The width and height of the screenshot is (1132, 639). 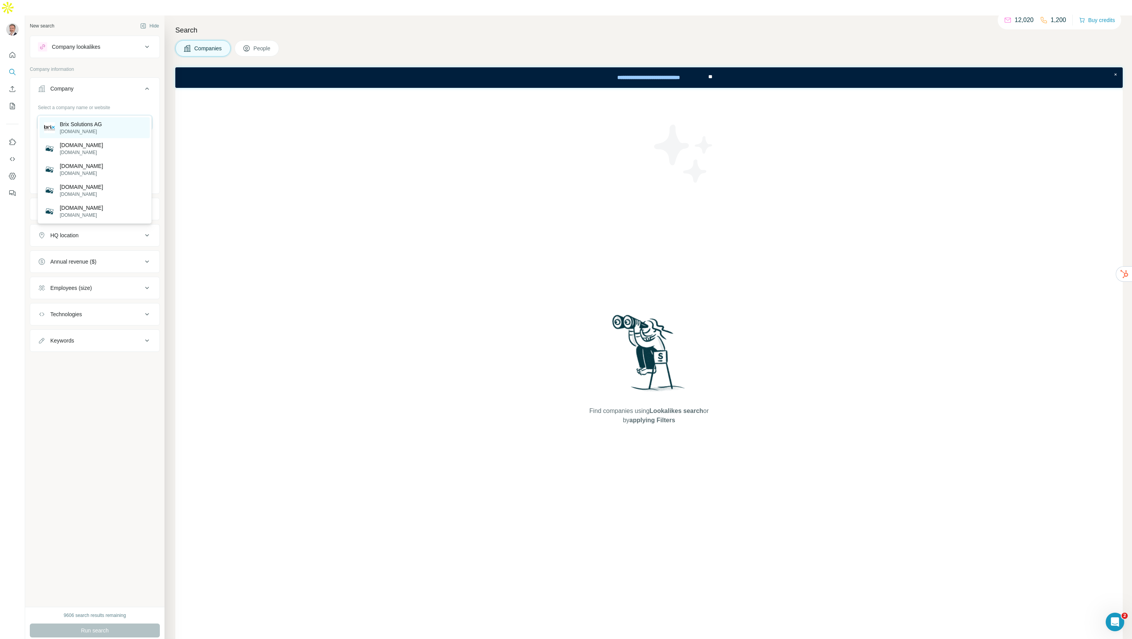 I want to click on button: Annual revenue ($), so click(x=95, y=262).